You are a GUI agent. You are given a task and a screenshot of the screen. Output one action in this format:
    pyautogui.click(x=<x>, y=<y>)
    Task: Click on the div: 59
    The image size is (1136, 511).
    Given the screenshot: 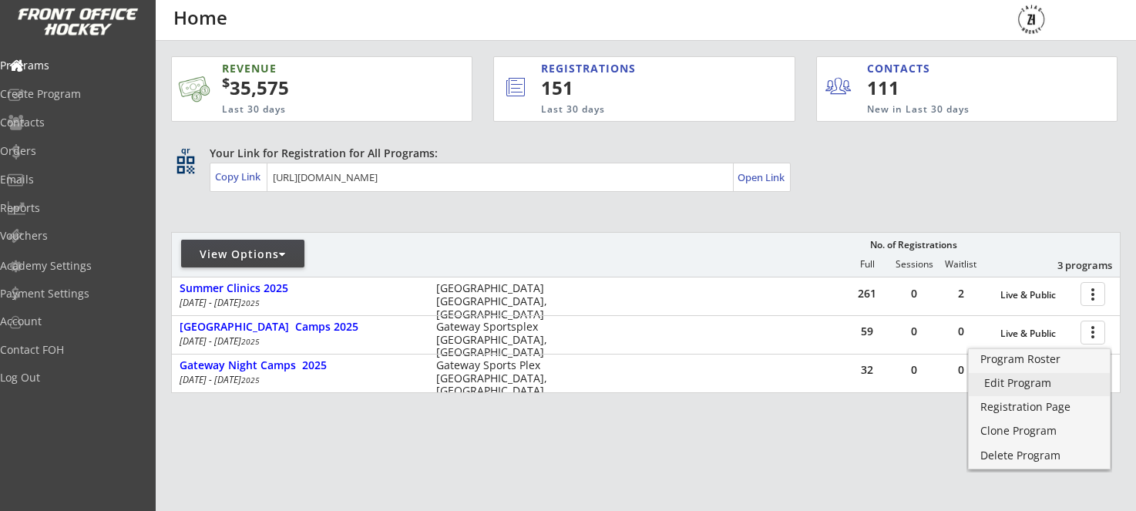 What is the action you would take?
    pyautogui.click(x=867, y=331)
    